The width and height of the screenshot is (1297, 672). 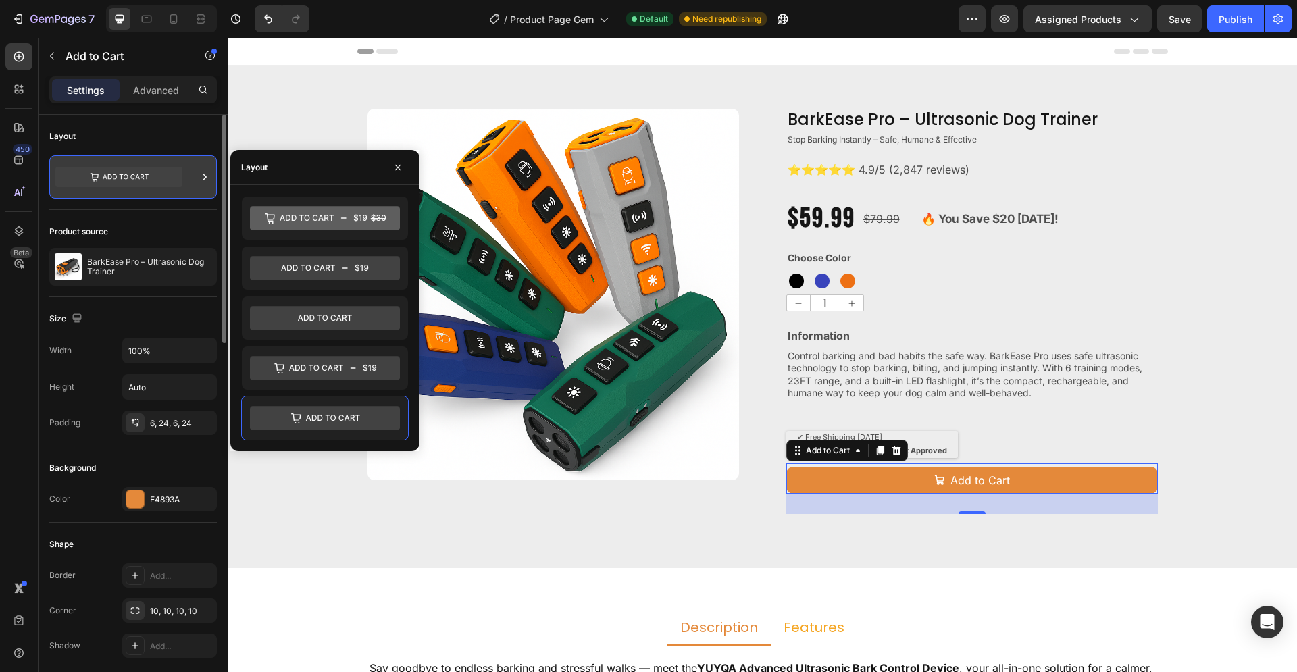 I want to click on button: decrement, so click(x=571, y=265).